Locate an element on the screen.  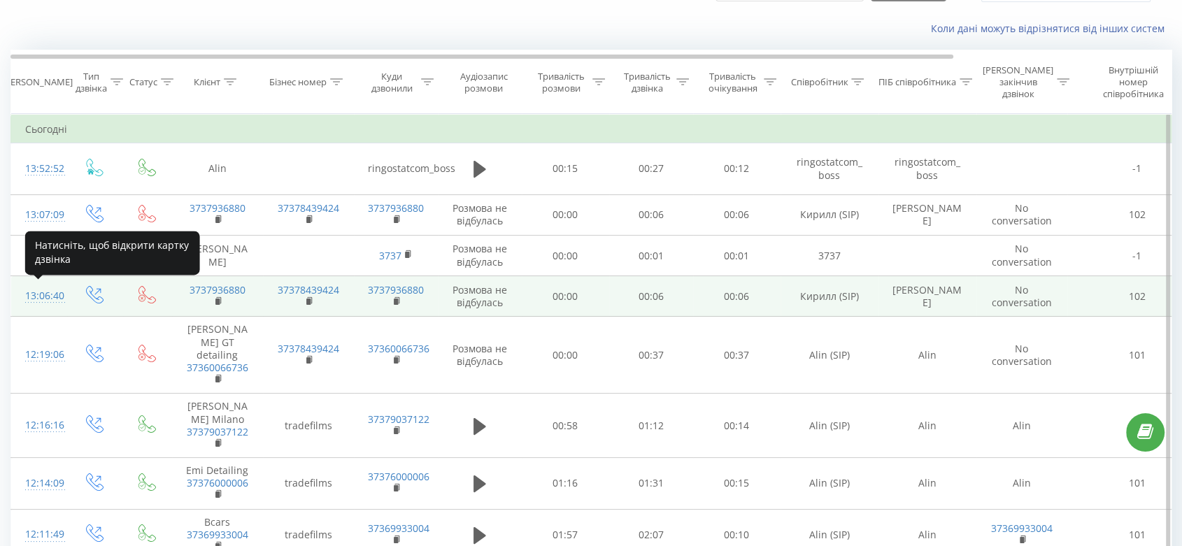
td: 3737 is located at coordinates (830, 256).